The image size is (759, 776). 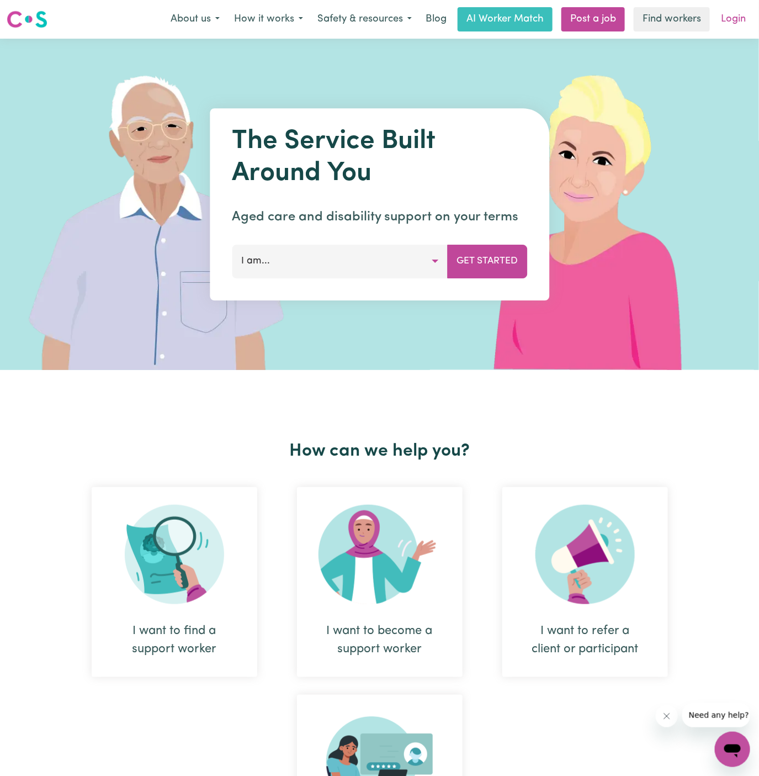 I want to click on button: I am..., so click(x=340, y=261).